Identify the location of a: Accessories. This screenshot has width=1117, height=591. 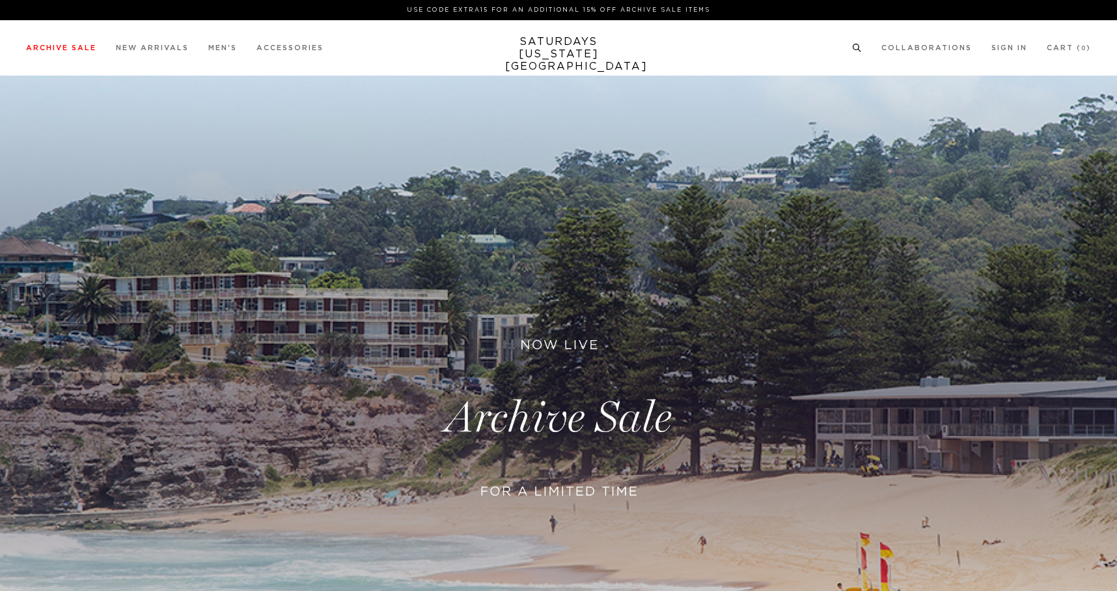
(290, 48).